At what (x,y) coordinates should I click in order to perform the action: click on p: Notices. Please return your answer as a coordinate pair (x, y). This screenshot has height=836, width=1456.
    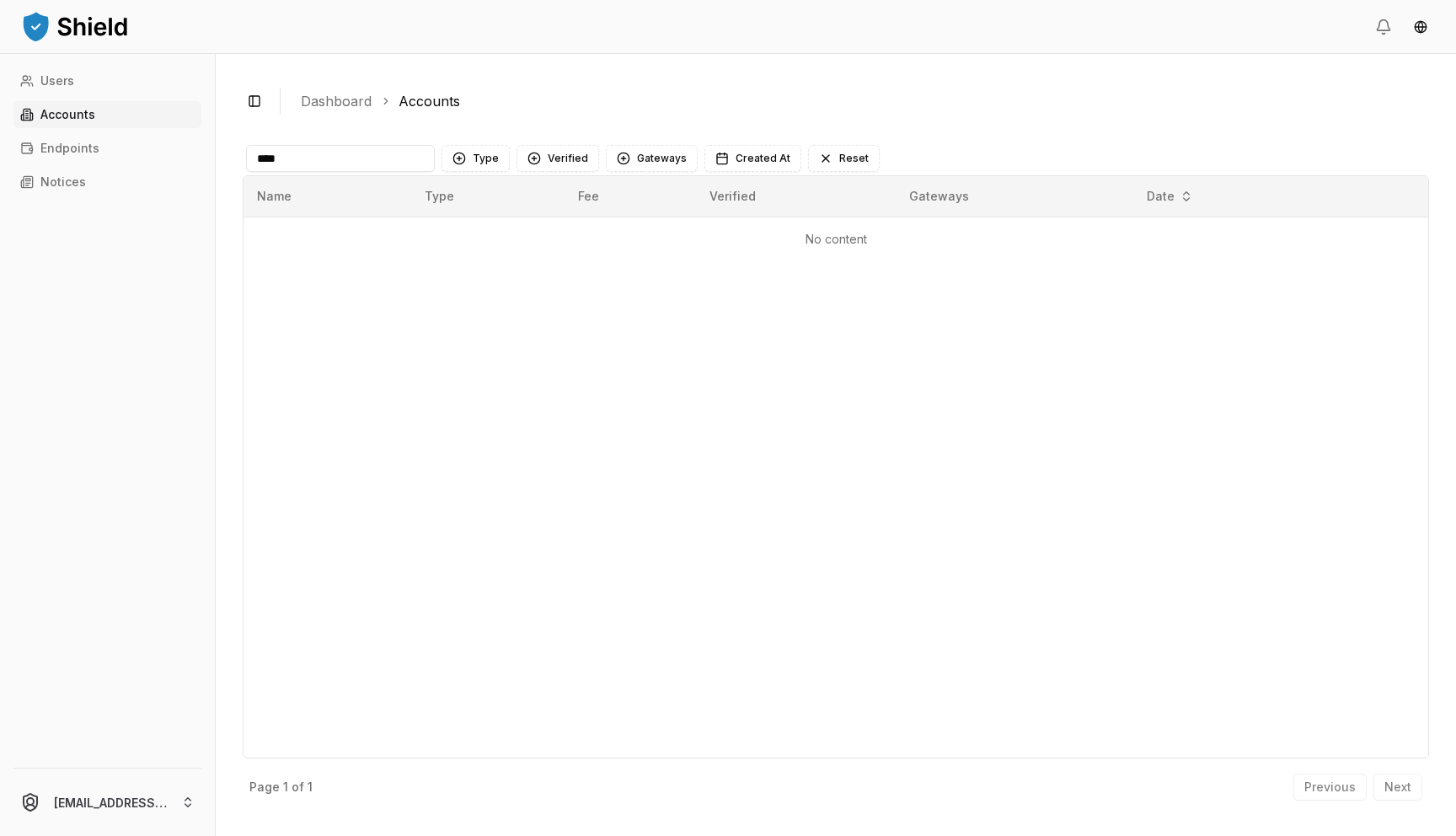
    Looking at the image, I should click on (63, 182).